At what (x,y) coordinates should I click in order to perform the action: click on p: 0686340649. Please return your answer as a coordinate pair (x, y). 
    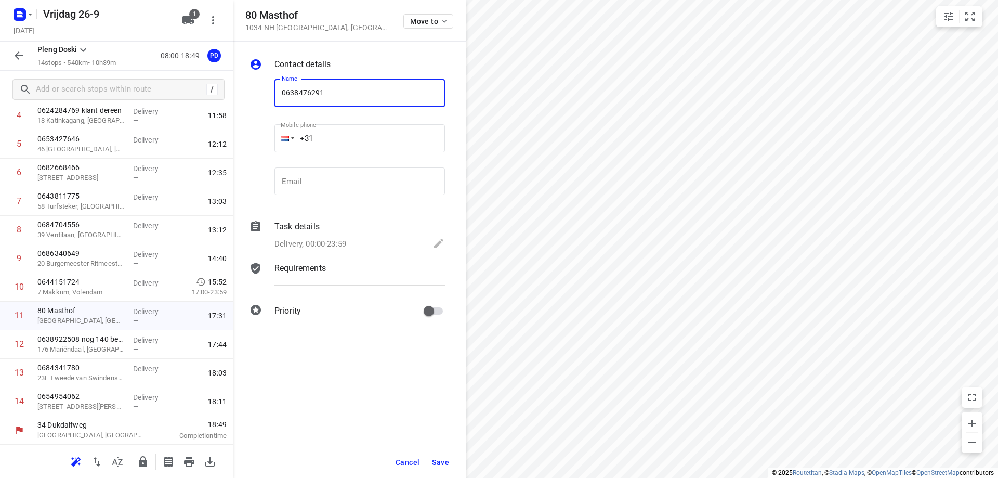
    Looking at the image, I should click on (81, 253).